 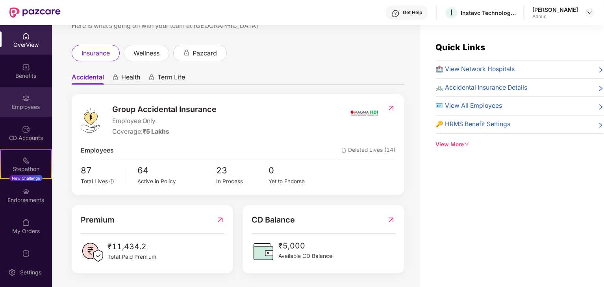 What do you see at coordinates (112, 182) in the screenshot?
I see `span: info-circle` at bounding box center [112, 182].